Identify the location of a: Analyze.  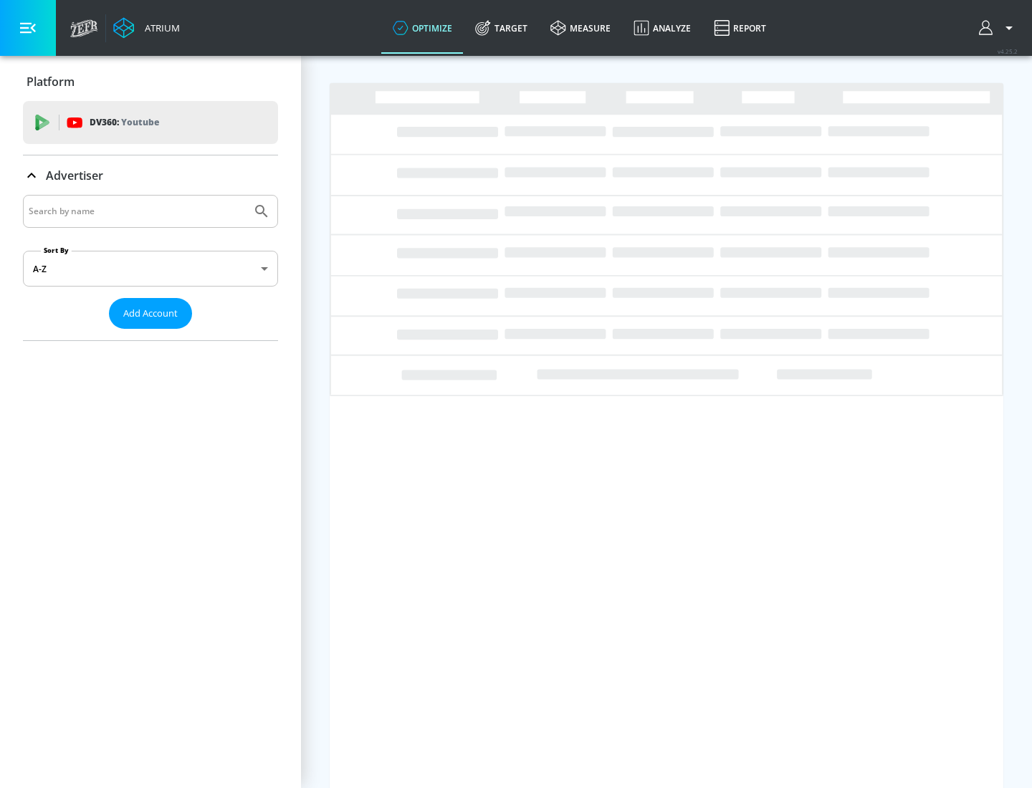
(662, 28).